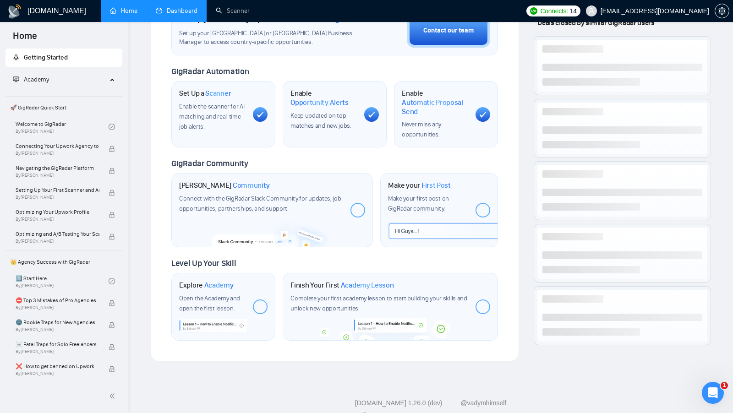 The image size is (733, 413). What do you see at coordinates (57, 323) in the screenshot?
I see `span: 🌚 Rookie Traps for New Agencies` at bounding box center [57, 323].